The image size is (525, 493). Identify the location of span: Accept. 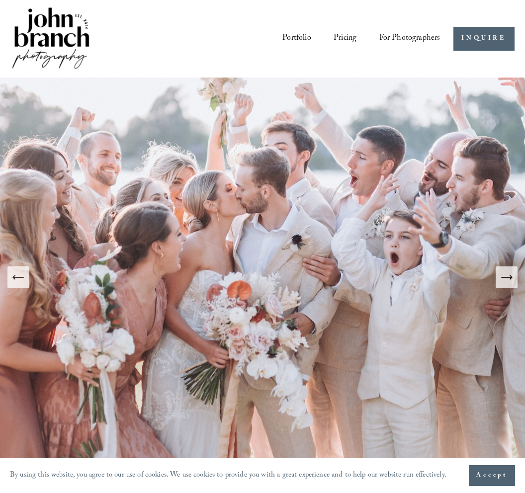
(492, 476).